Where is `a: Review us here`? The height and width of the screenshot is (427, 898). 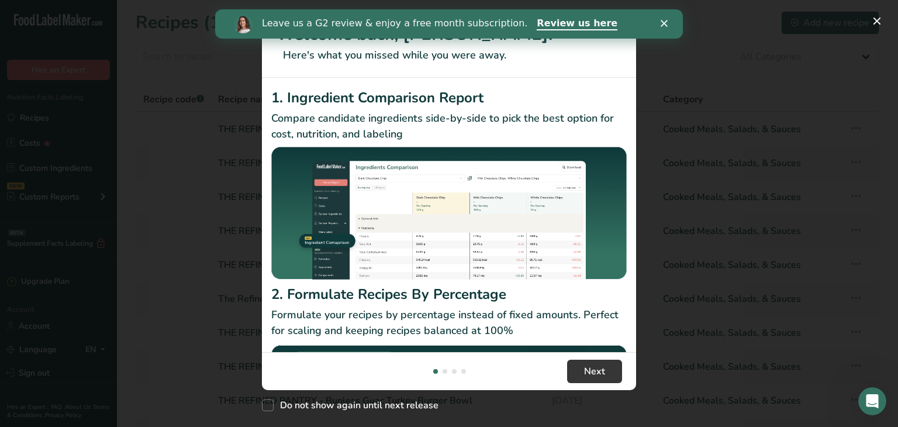 a: Review us here is located at coordinates (362, 15).